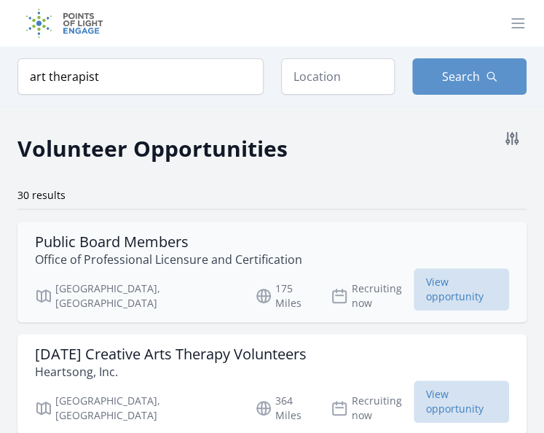 The height and width of the screenshot is (433, 544). Describe the element at coordinates (338, 76) in the screenshot. I see `input: Location` at that location.